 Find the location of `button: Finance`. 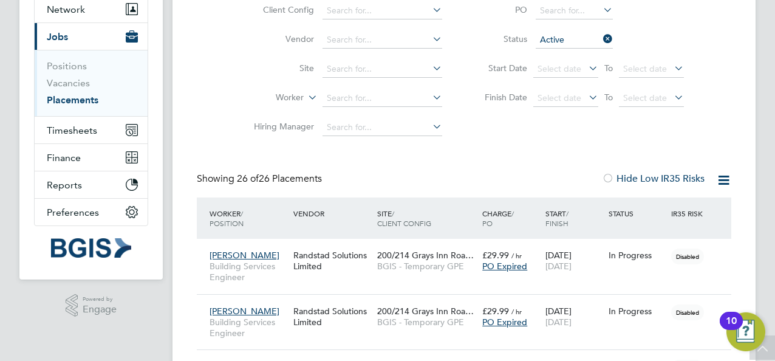

button: Finance is located at coordinates (91, 157).